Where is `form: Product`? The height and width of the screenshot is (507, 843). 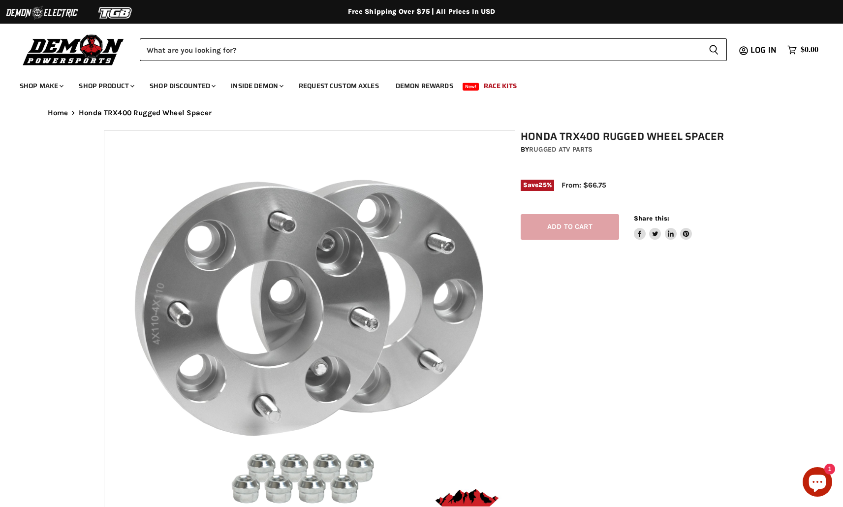
form: Product is located at coordinates (433, 50).